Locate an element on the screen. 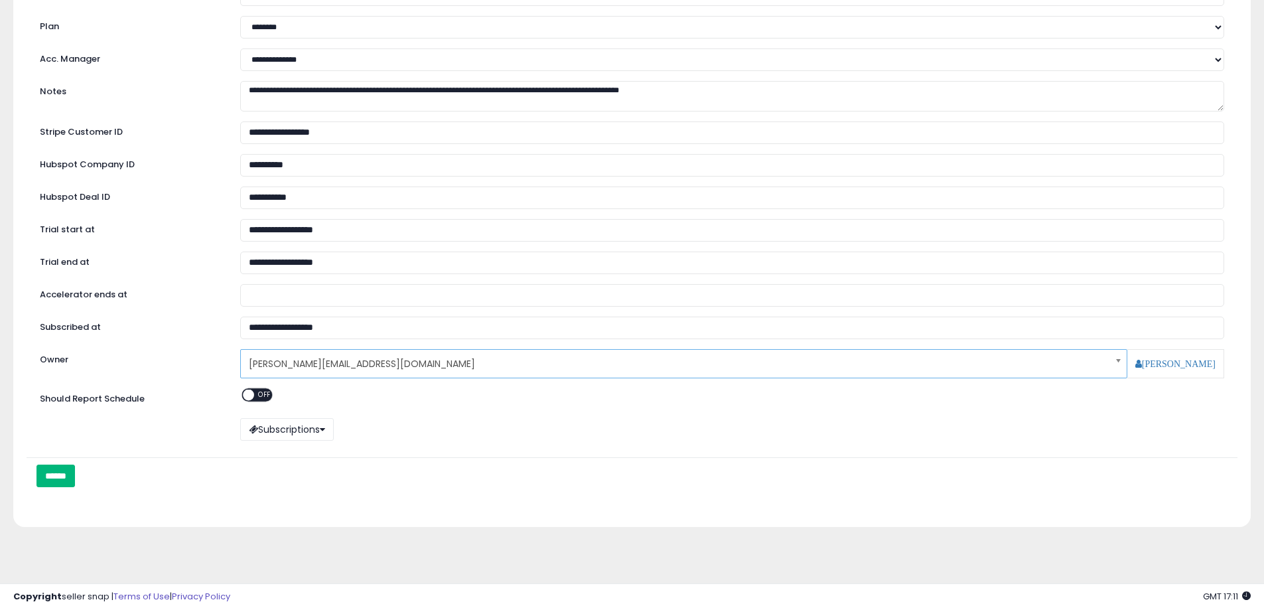 The height and width of the screenshot is (610, 1264). label: Hubspot Company ID is located at coordinates (130, 163).